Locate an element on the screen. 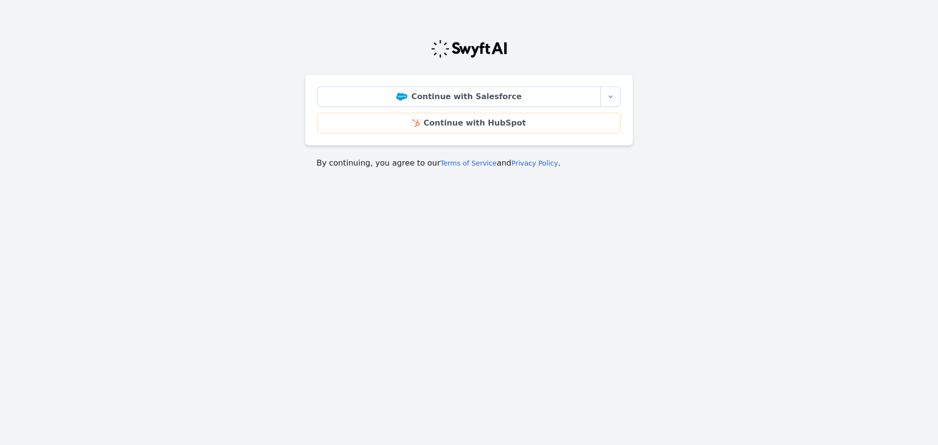 The width and height of the screenshot is (938, 445). img: Salesforce is located at coordinates (402, 97).